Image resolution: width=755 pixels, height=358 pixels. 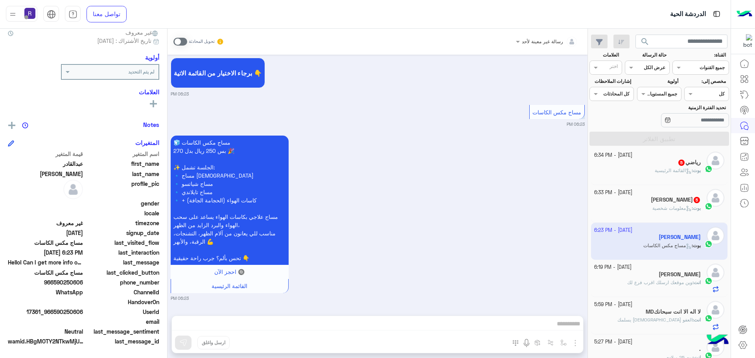 What do you see at coordinates (689, 162) in the screenshot?
I see `h5: رياضي` at bounding box center [689, 162].